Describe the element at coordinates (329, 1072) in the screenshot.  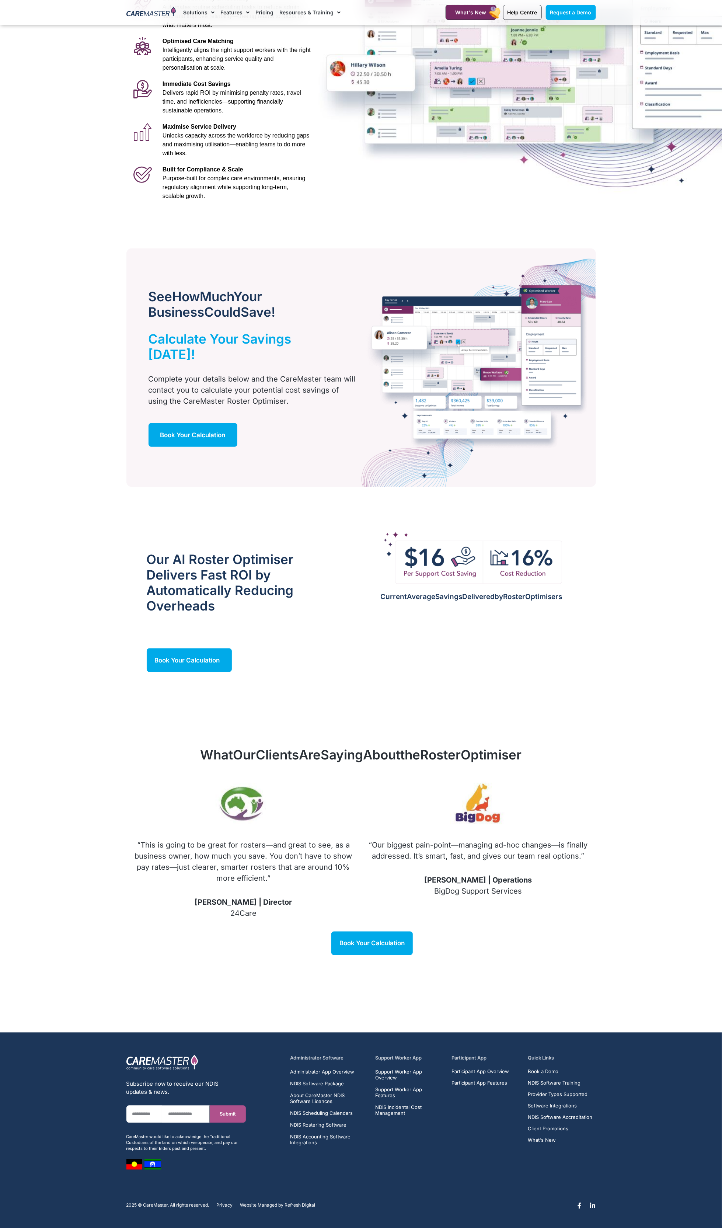
I see `a: Administrator App Overview` at that location.